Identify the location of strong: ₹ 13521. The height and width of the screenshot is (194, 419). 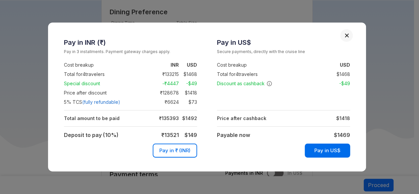
(170, 135).